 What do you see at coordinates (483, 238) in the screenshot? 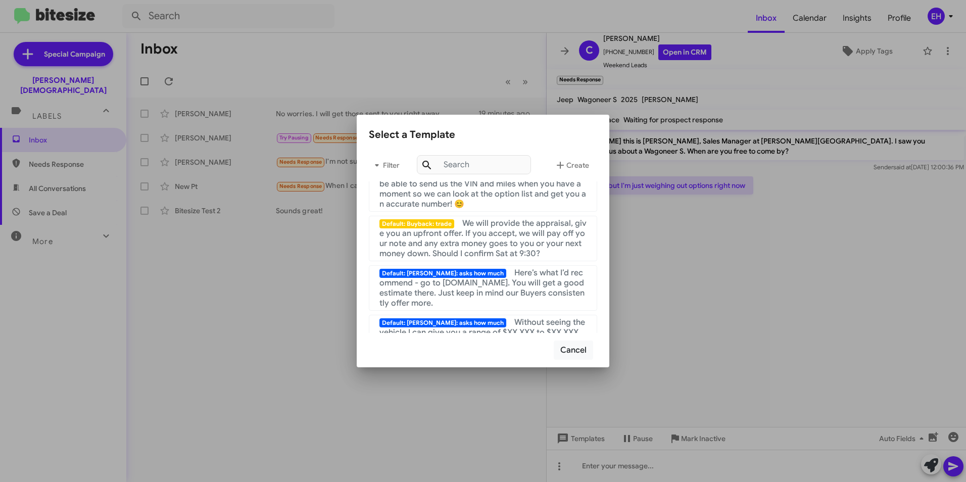
I see `span: We will provide the appraisal, give you an upfront offer. If you accept, we will pay off your not...` at bounding box center [483, 238].